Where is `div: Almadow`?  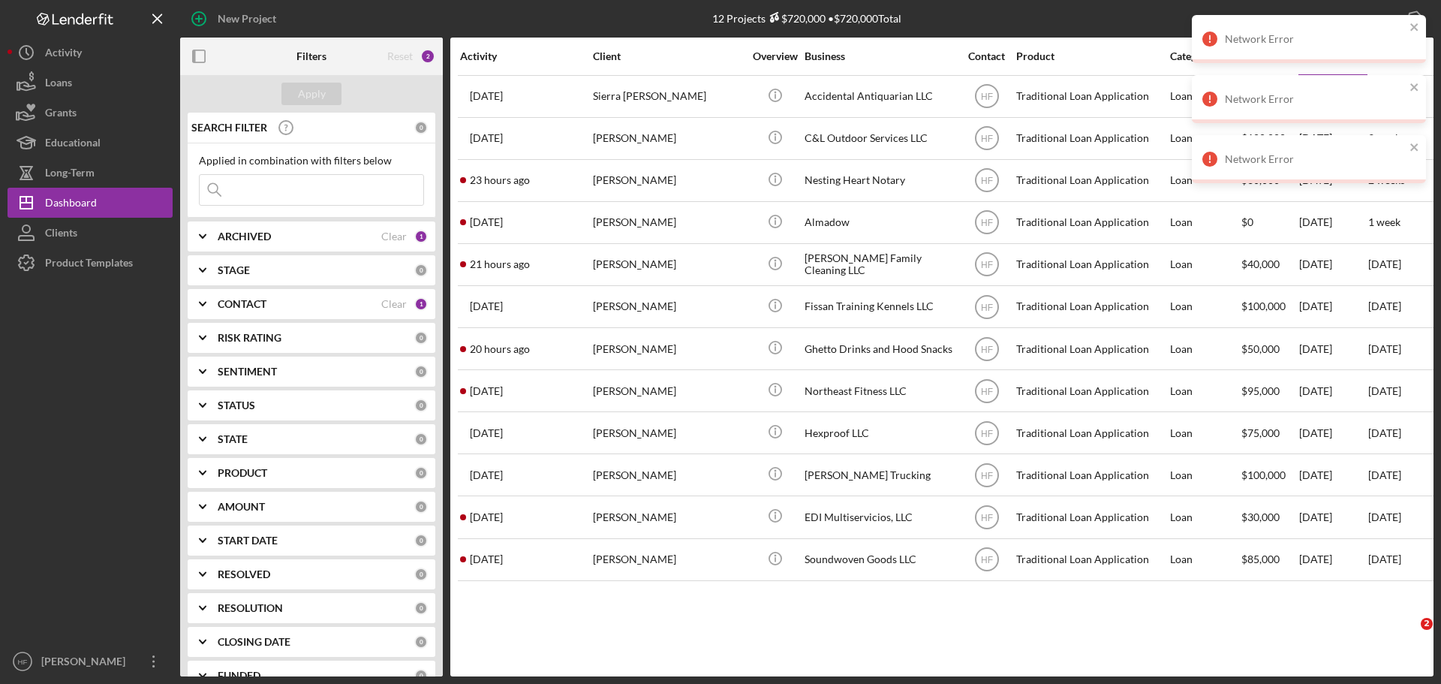
div: Almadow is located at coordinates (879, 222).